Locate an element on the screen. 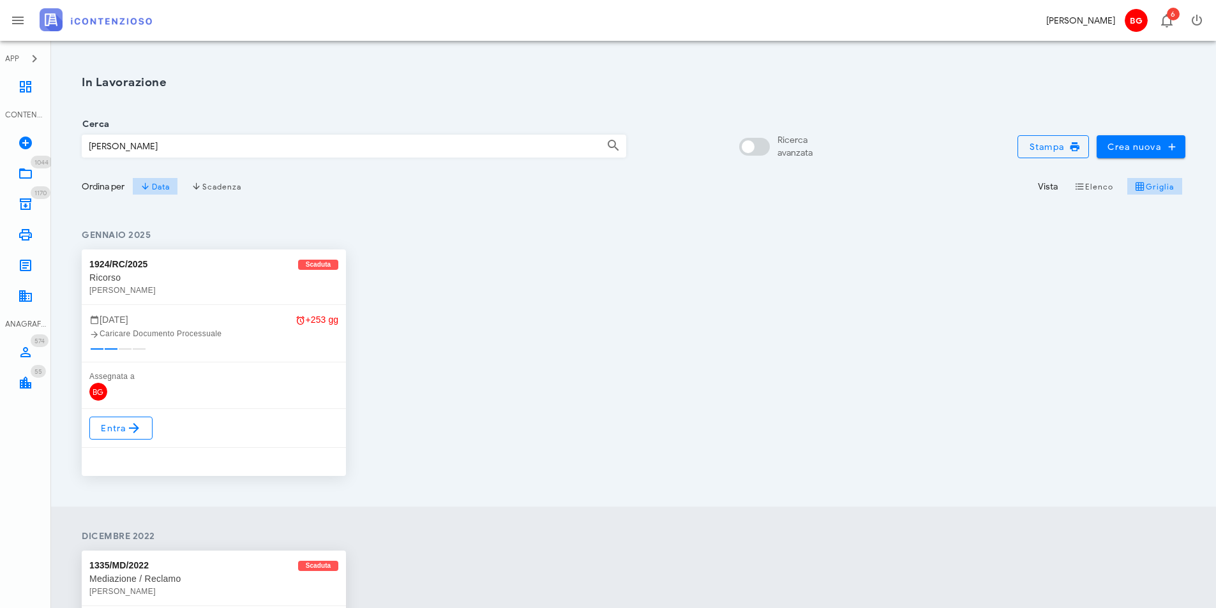 The height and width of the screenshot is (608, 1216). span: Griglia is located at coordinates (1155, 186).